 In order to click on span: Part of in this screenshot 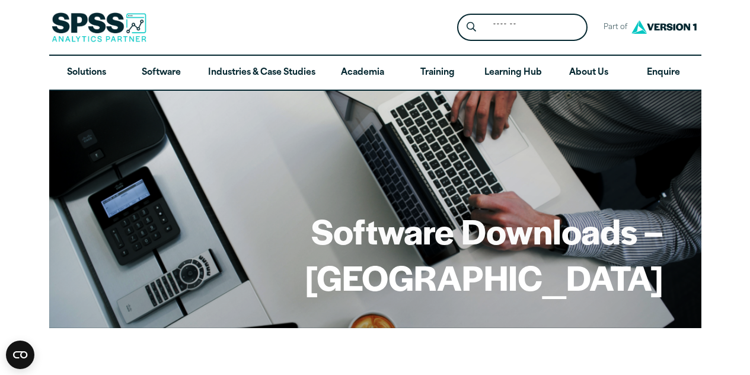, I will do `click(612, 27)`.